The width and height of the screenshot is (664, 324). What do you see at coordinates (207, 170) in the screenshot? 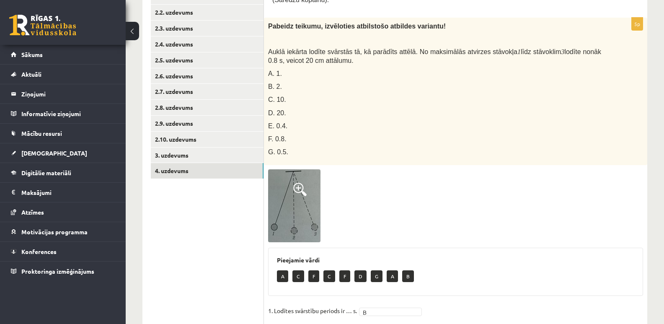
I see `a: 4. uzdevums` at bounding box center [207, 170].